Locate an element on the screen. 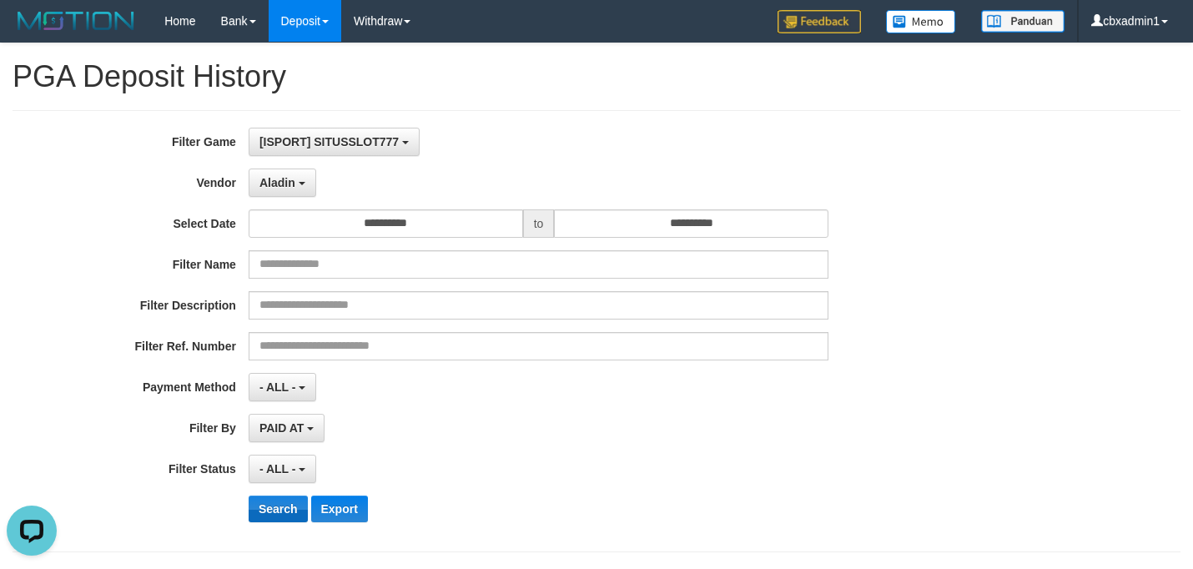  button: Search is located at coordinates (278, 509).